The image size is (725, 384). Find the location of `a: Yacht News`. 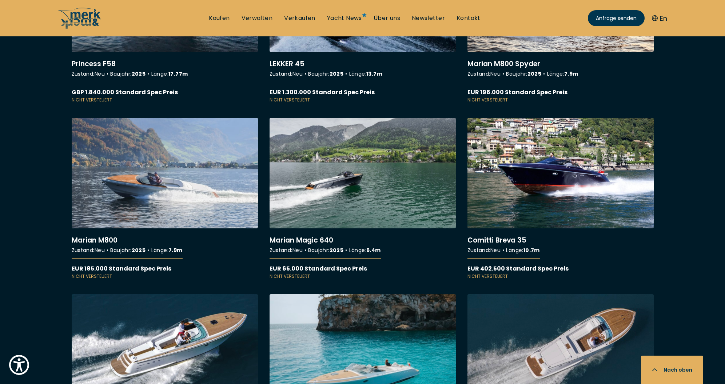

a: Yacht News is located at coordinates (344, 18).